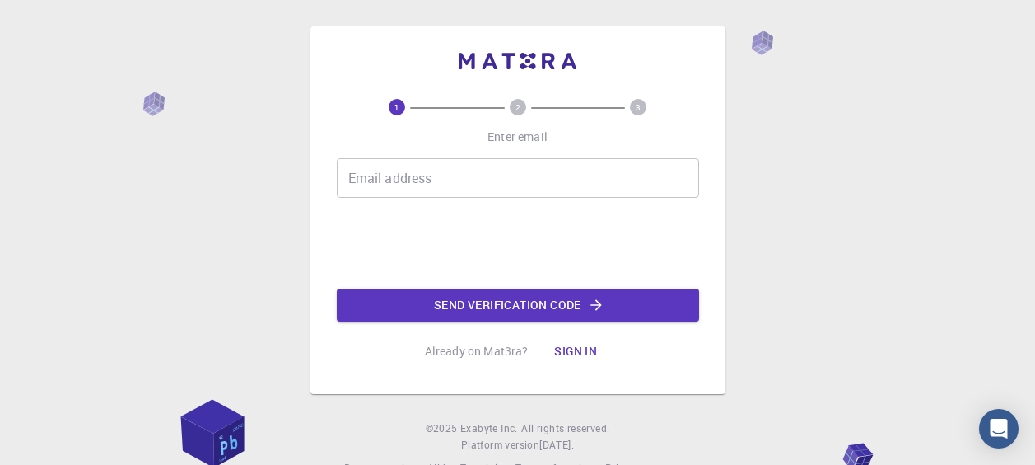  Describe the element at coordinates (518, 305) in the screenshot. I see `button: Send verification code` at that location.